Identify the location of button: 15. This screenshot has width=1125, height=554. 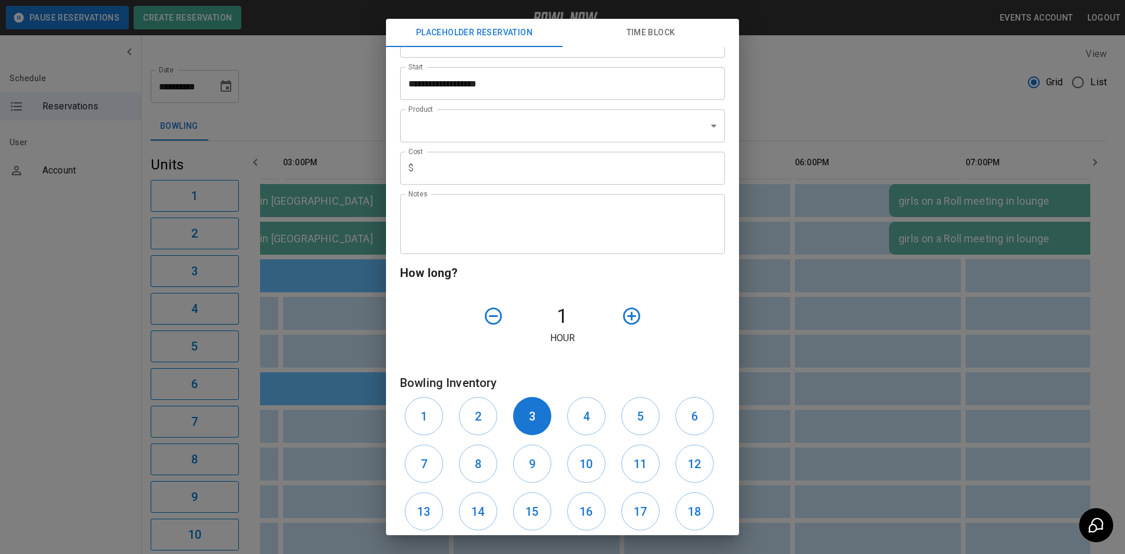
(532, 511).